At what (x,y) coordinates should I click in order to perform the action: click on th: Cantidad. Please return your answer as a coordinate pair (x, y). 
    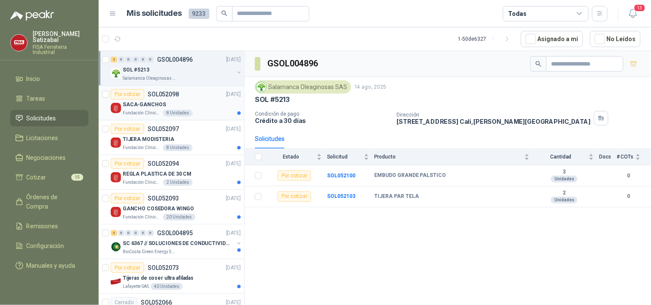
    Looking at the image, I should click on (567, 157).